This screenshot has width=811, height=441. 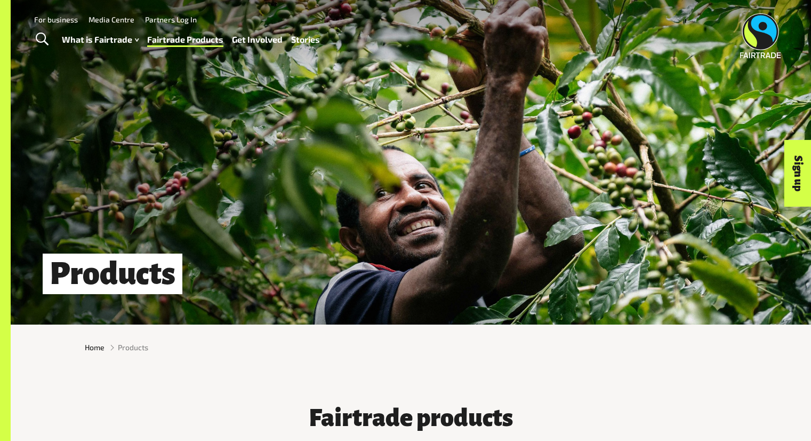 I want to click on a: Media Centre, so click(x=111, y=19).